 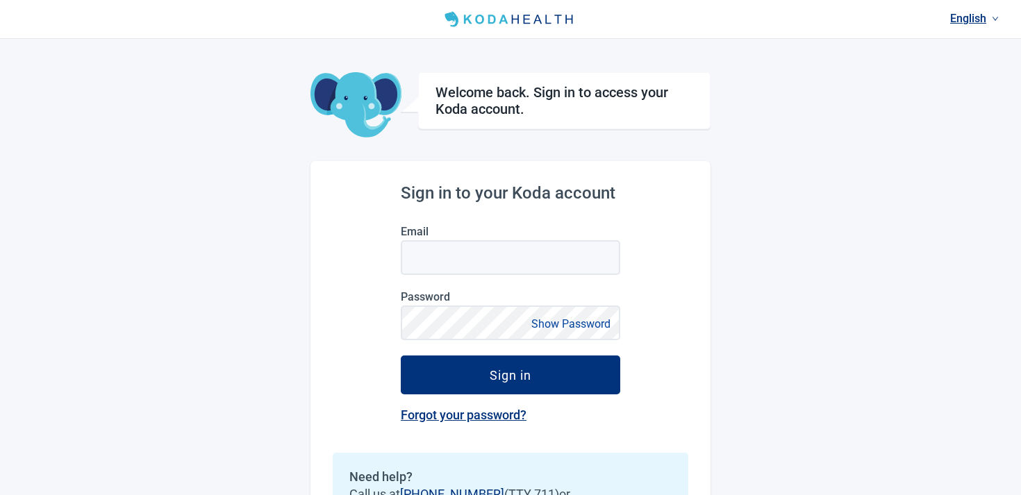 What do you see at coordinates (974, 18) in the screenshot?
I see `a: Current language: English` at bounding box center [974, 18].